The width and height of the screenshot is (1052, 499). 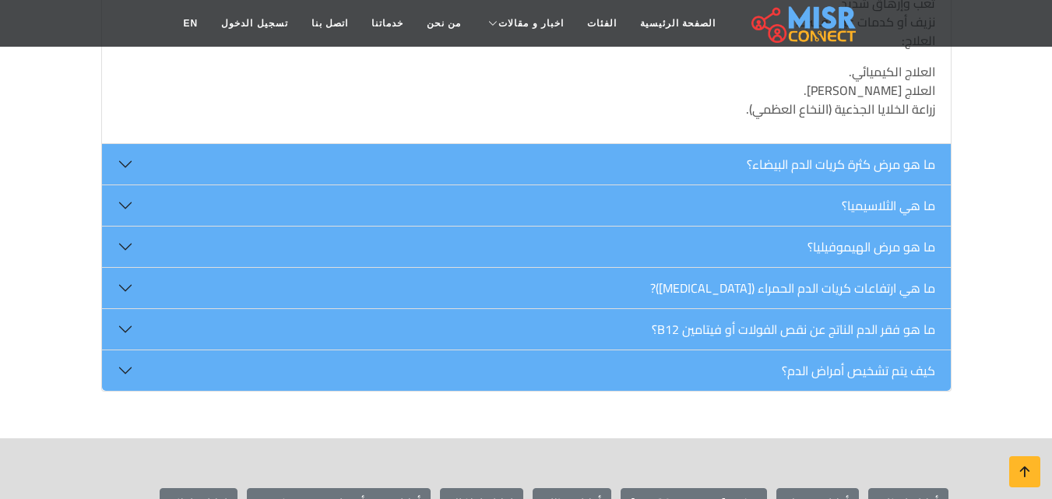 What do you see at coordinates (527, 247) in the screenshot?
I see `button: ما هو مرض الهيموفيليا؟` at bounding box center [527, 247].